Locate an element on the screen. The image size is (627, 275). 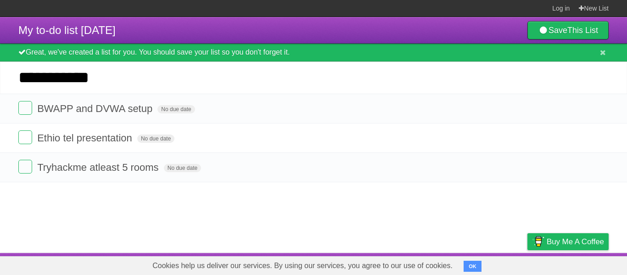
b: This List is located at coordinates (583, 30).